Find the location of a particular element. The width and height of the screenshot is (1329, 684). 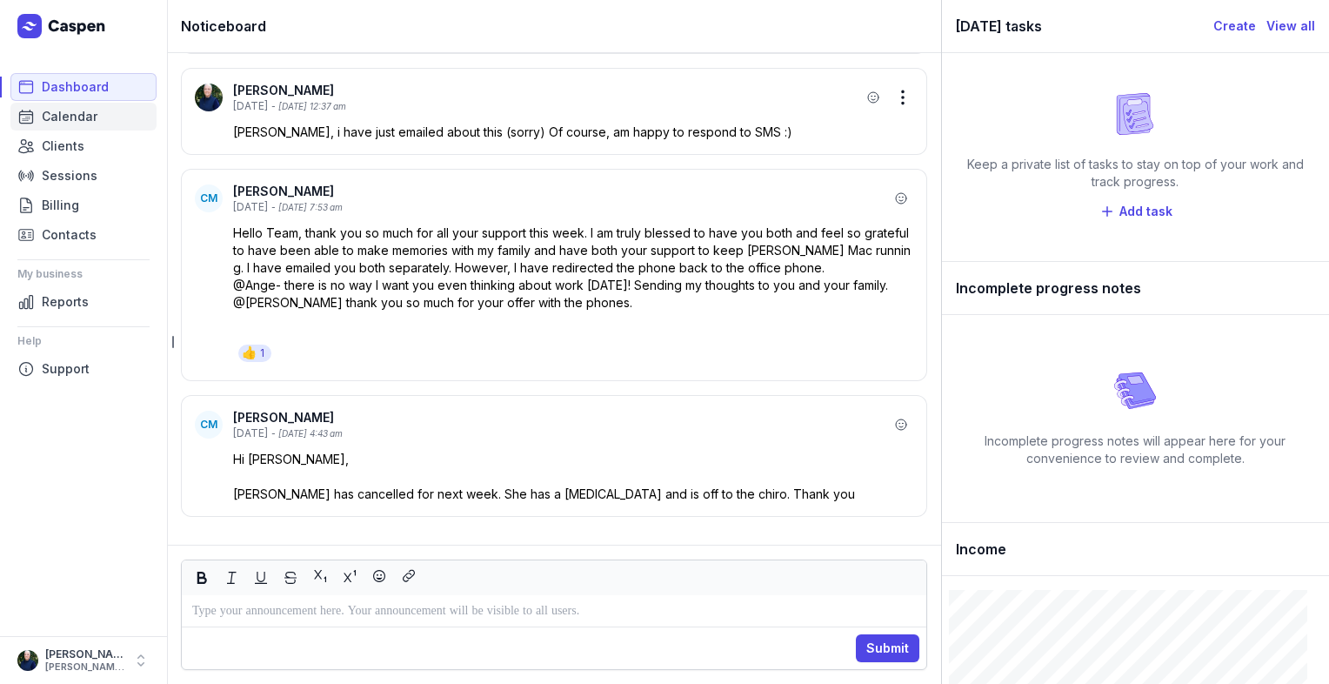

a: Create is located at coordinates (1234, 26).